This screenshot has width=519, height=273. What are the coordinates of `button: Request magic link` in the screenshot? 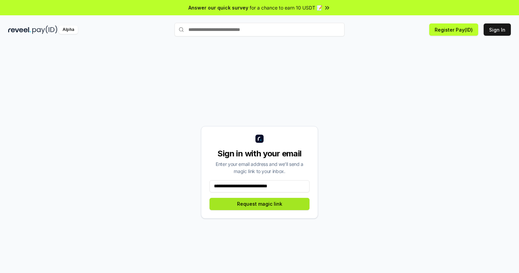 It's located at (259, 204).